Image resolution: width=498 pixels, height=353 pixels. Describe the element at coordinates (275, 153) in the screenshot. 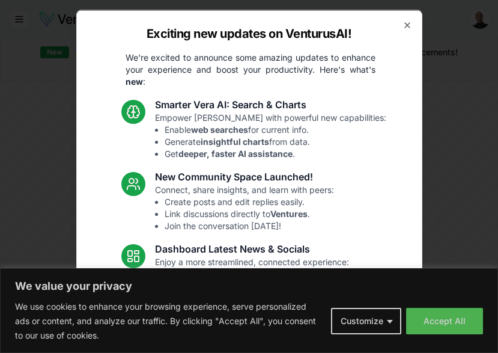

I see `li: Get .` at that location.